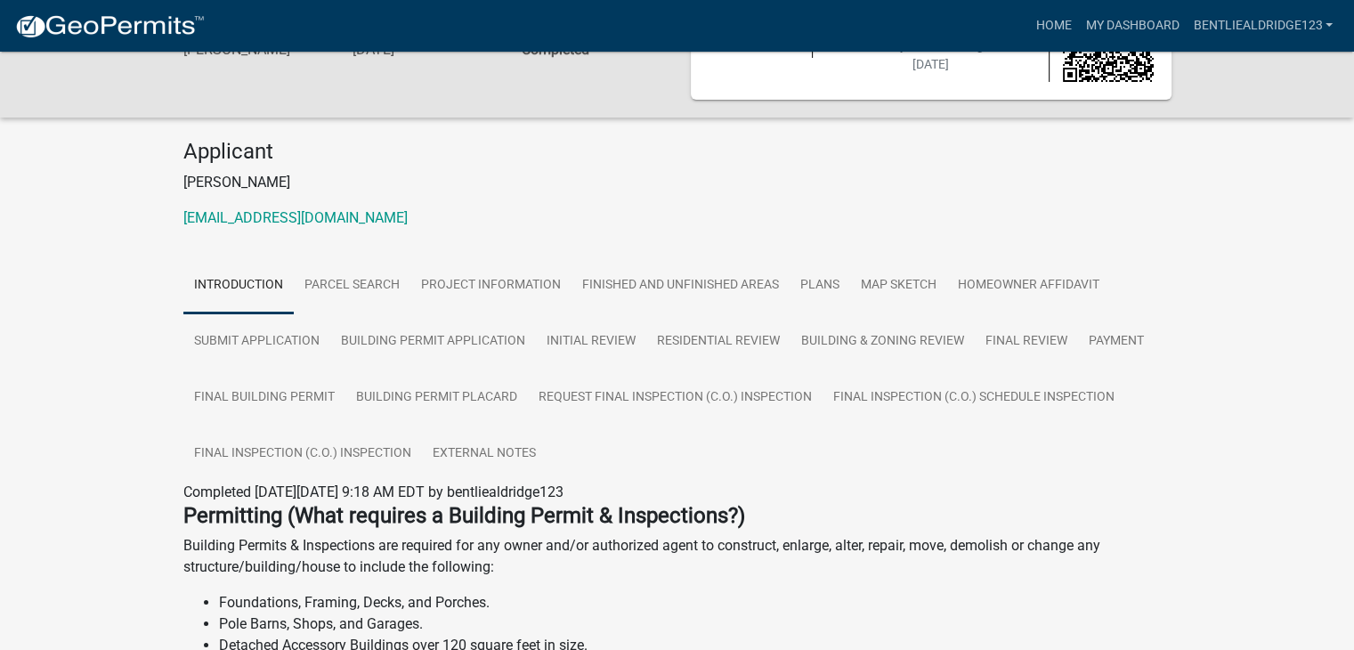 Image resolution: width=1354 pixels, height=650 pixels. I want to click on li: Pole Barns, Shops, and Garages., so click(695, 624).